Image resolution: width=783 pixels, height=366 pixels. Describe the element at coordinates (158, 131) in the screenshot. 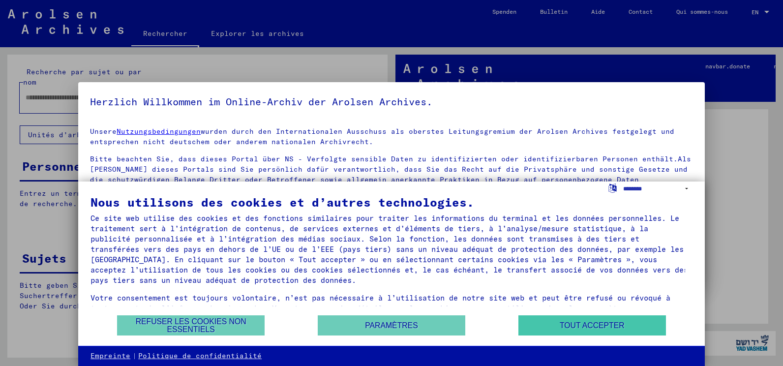

I see `a: Nutzungsbedingungen` at that location.